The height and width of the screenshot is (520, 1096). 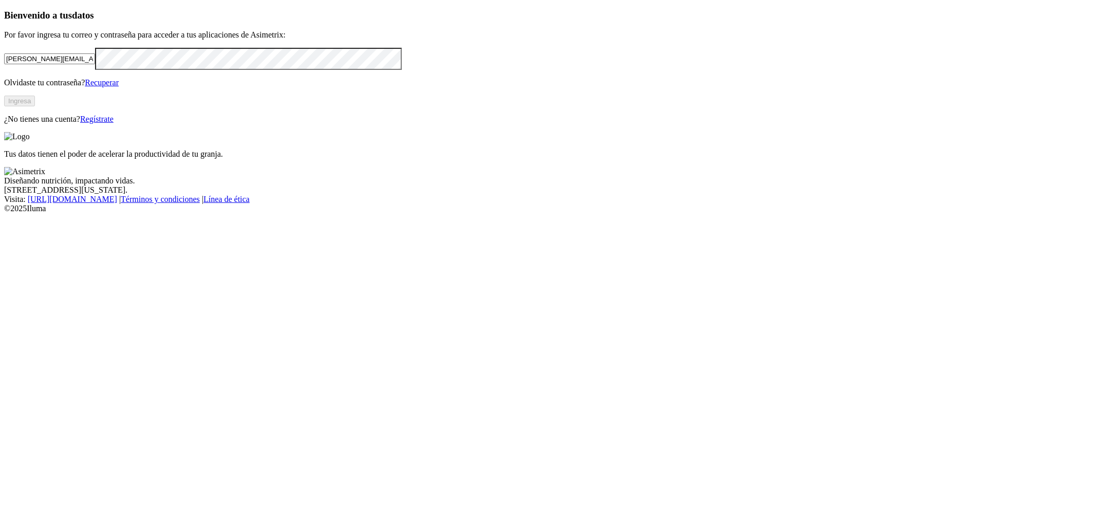 What do you see at coordinates (102, 82) in the screenshot?
I see `a: Recuperar` at bounding box center [102, 82].